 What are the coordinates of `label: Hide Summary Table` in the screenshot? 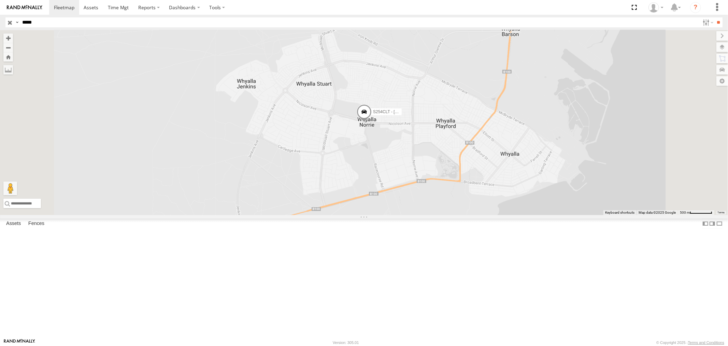 It's located at (720, 223).